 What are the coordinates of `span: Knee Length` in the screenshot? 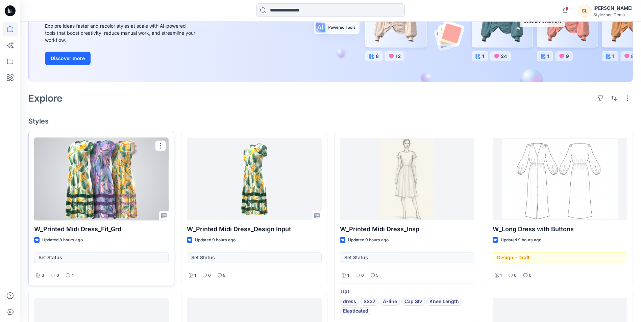 It's located at (444, 302).